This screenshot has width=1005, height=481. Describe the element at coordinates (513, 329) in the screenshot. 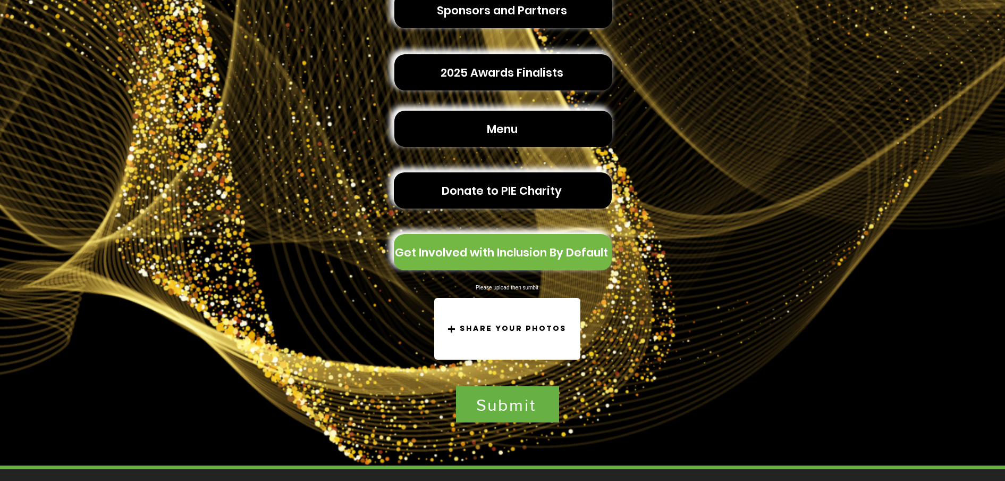

I see `span: Share your photos` at that location.